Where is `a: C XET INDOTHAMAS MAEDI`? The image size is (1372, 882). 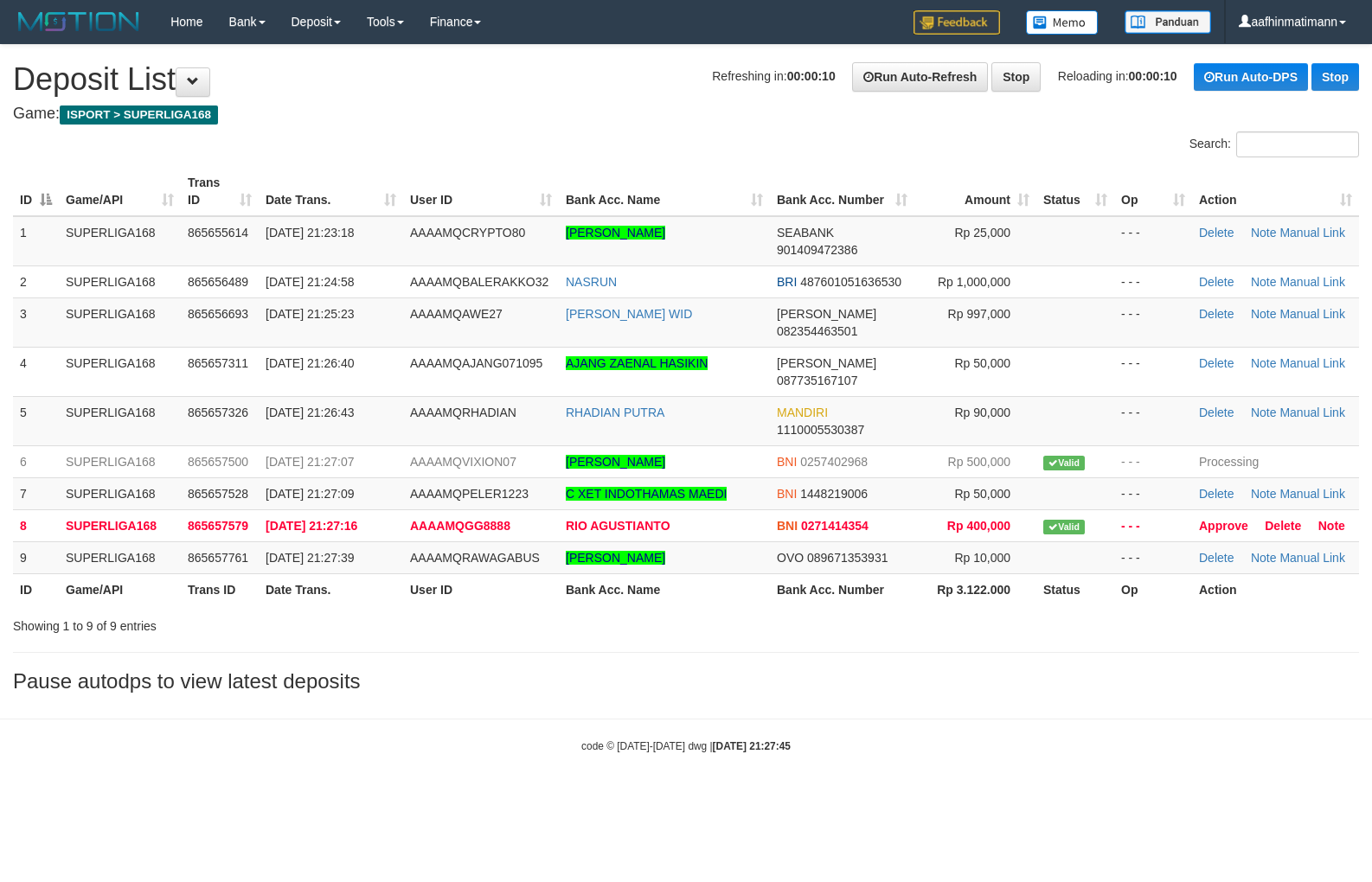 a: C XET INDOTHAMAS MAEDI is located at coordinates (646, 494).